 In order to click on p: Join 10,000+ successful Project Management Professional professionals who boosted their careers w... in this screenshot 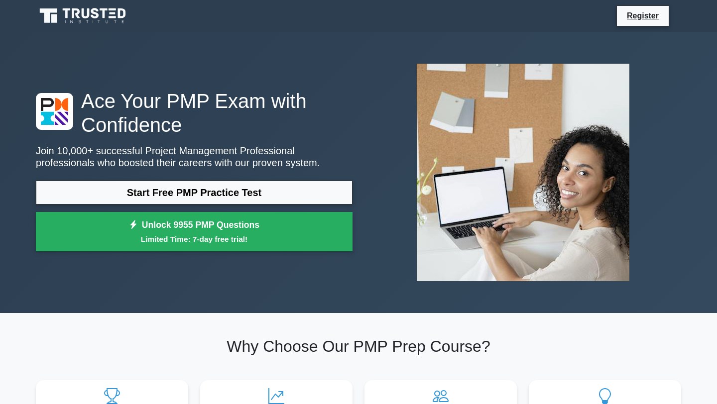, I will do `click(194, 157)`.